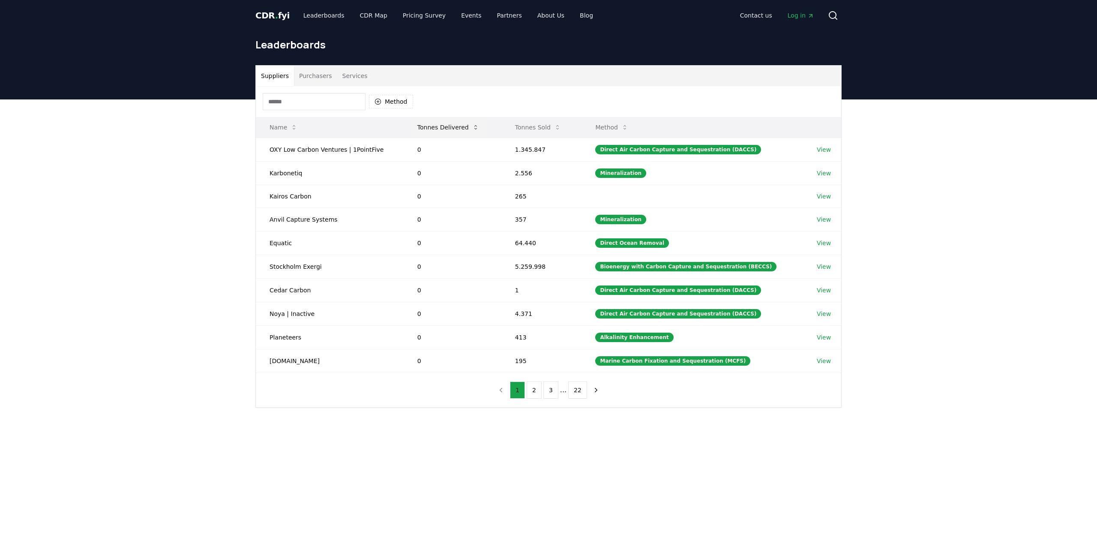 This screenshot has width=1097, height=556. Describe the element at coordinates (686, 267) in the screenshot. I see `div: Bioenergy with Carbon Capture and Sequestration (BECCS)` at that location.